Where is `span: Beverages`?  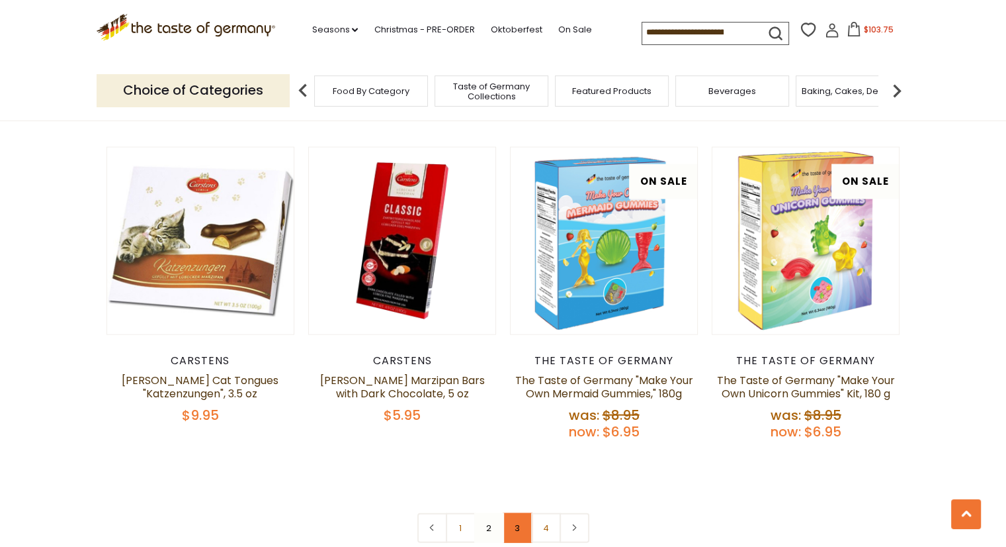 span: Beverages is located at coordinates (732, 91).